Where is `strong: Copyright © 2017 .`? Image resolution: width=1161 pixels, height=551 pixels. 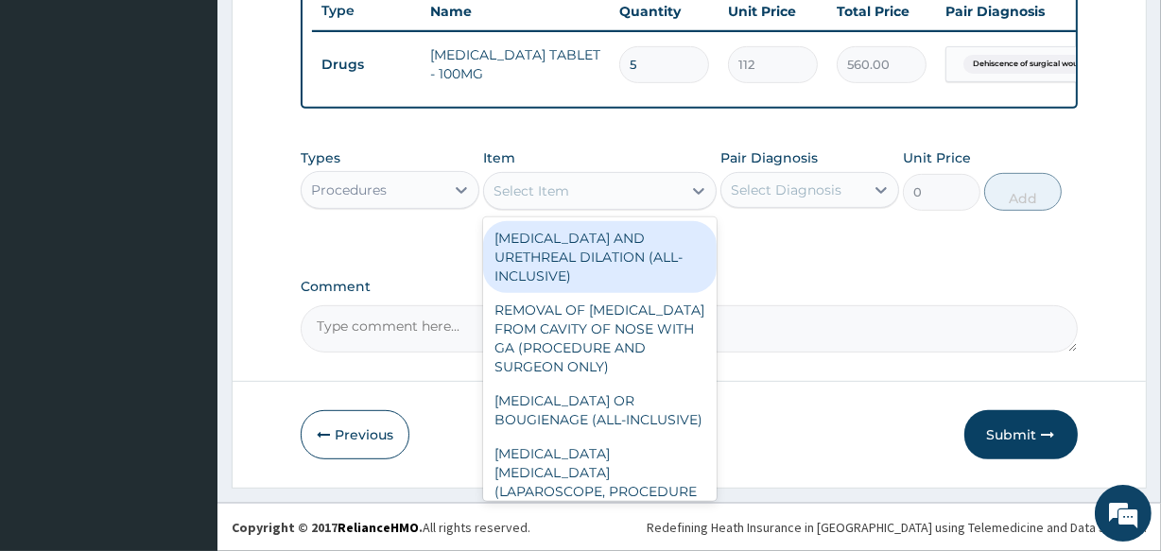 strong: Copyright © 2017 . is located at coordinates (327, 528).